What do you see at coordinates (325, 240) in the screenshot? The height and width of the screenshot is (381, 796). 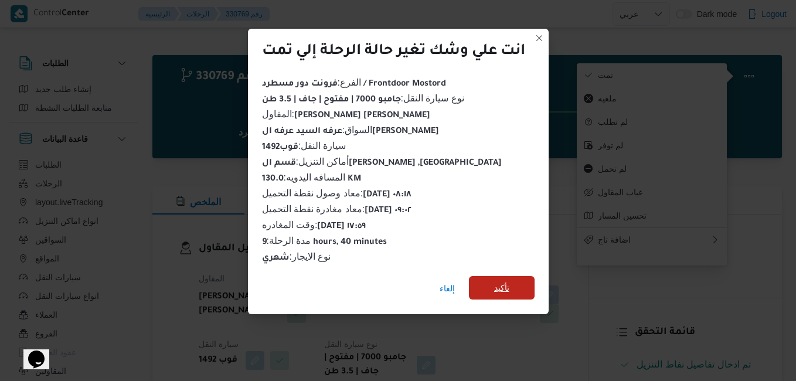 I see `span: مدة الرحلة :` at bounding box center [325, 240].